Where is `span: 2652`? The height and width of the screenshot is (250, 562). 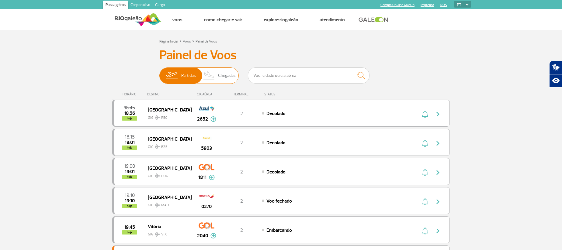 span: 2652 is located at coordinates (203, 119).